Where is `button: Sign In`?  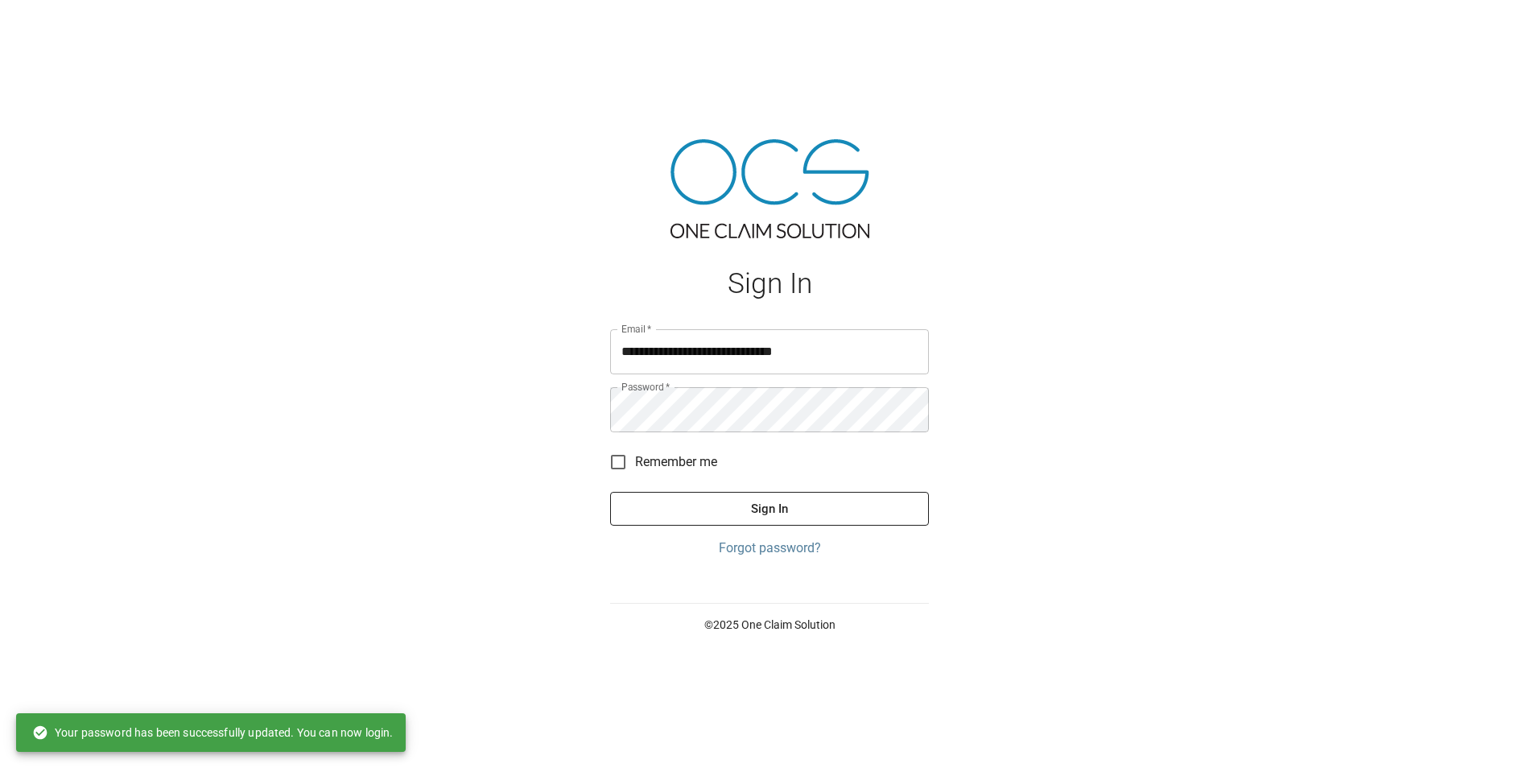 button: Sign In is located at coordinates (769, 509).